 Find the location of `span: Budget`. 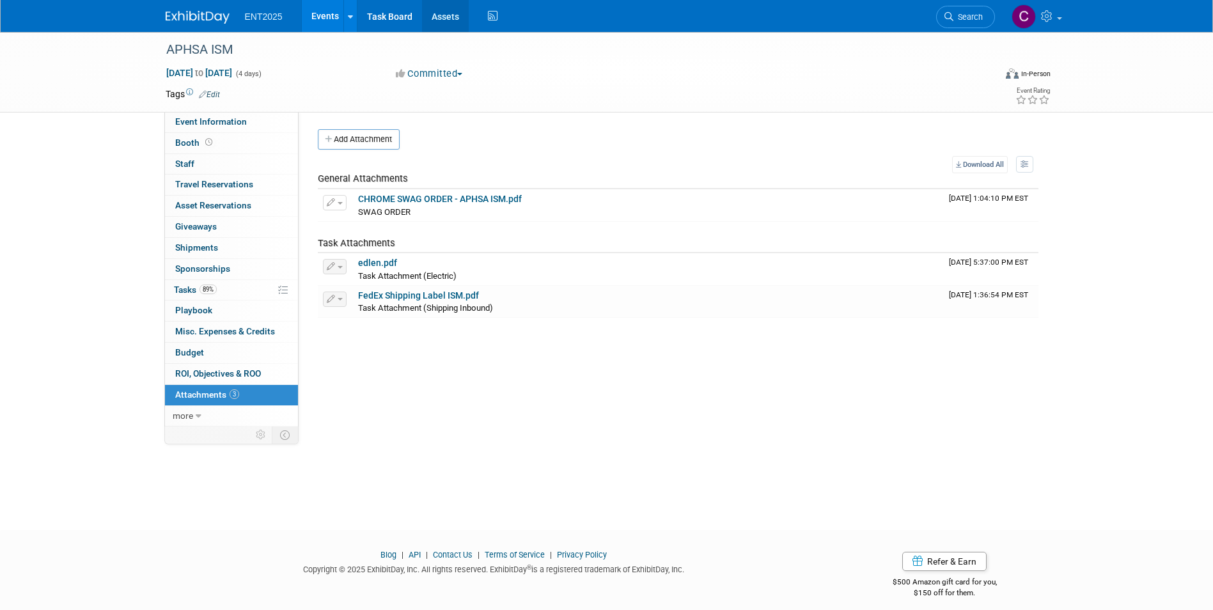

span: Budget is located at coordinates (189, 352).